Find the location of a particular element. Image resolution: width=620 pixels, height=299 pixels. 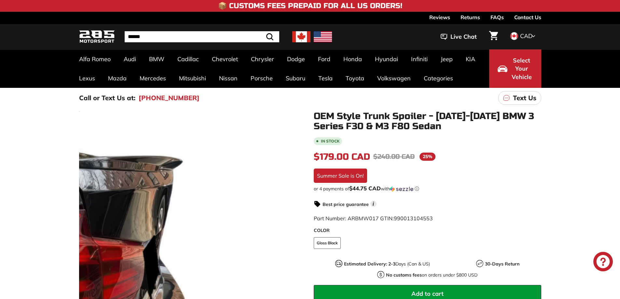

span: $44.75 CAD is located at coordinates (365, 188).